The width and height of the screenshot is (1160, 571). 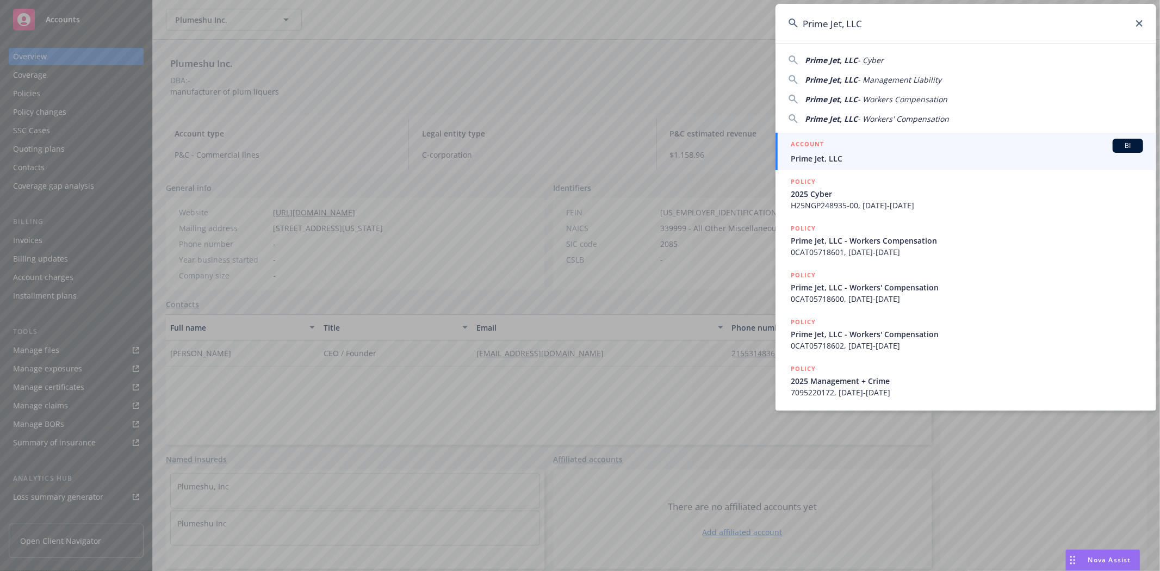 What do you see at coordinates (900, 79) in the screenshot?
I see `span: - Management Liability` at bounding box center [900, 79].